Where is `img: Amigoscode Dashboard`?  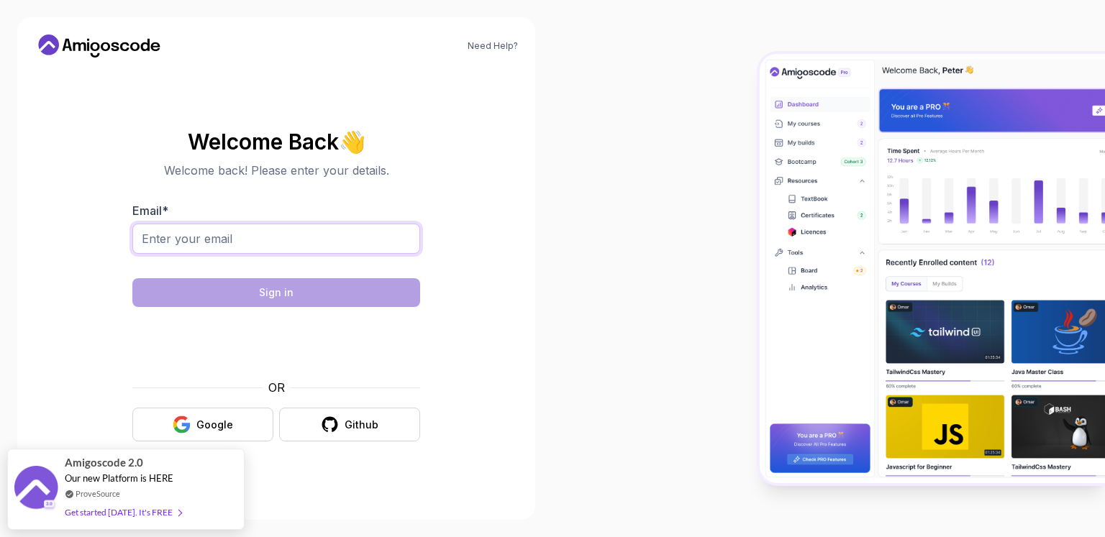
img: Amigoscode Dashboard is located at coordinates (932, 269).